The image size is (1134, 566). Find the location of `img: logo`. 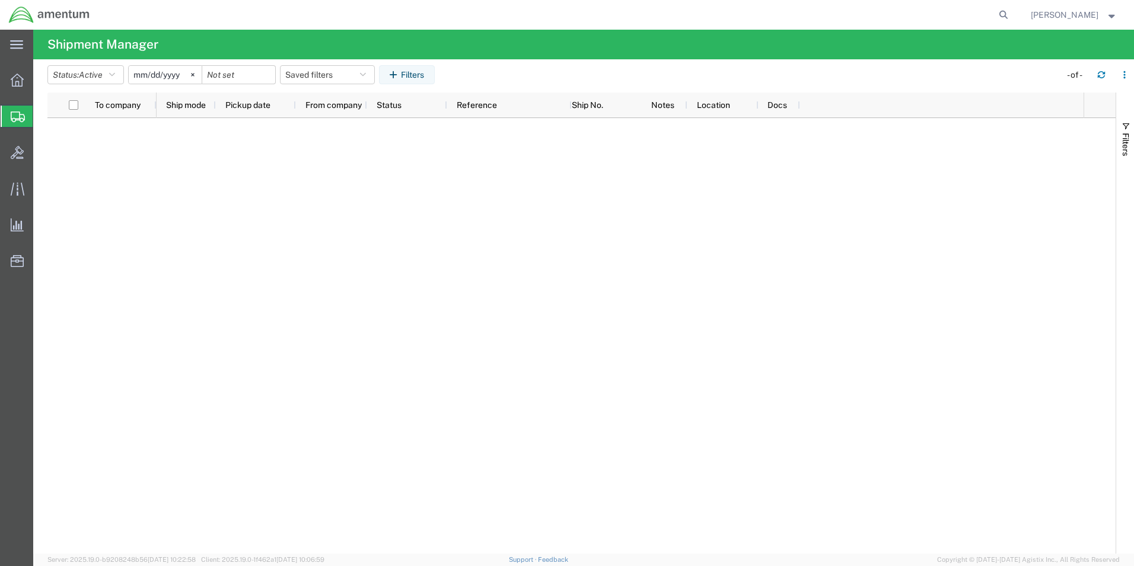

img: logo is located at coordinates (49, 15).